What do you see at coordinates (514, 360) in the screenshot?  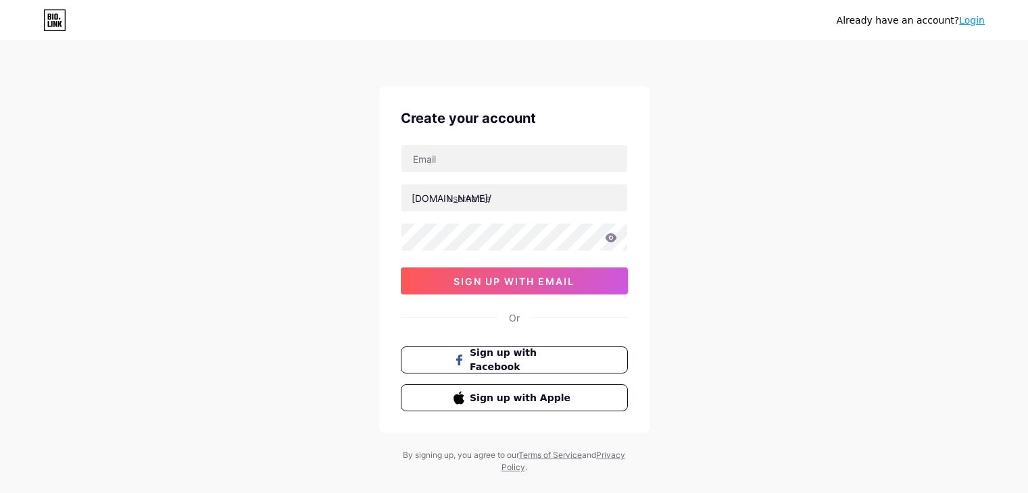 I see `button: Sign up with Facebook` at bounding box center [514, 360].